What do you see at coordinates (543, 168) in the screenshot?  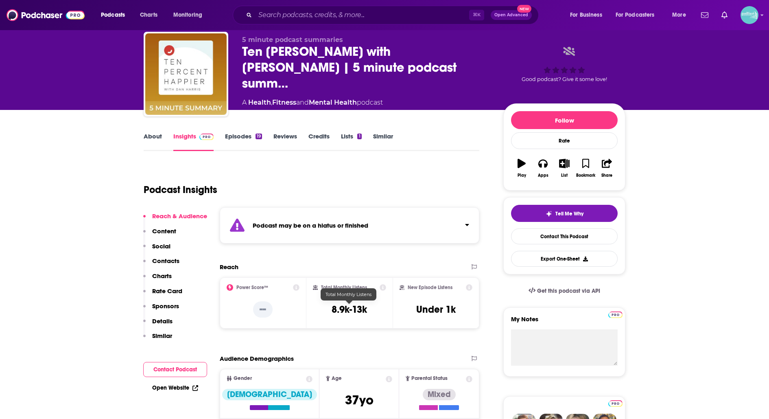 I see `button: Apps` at bounding box center [543, 168].